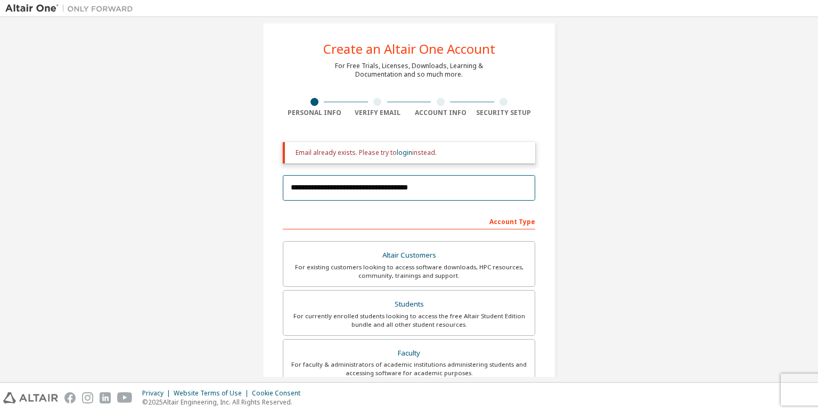  I want to click on div: Create an Altair One Account, so click(409, 49).